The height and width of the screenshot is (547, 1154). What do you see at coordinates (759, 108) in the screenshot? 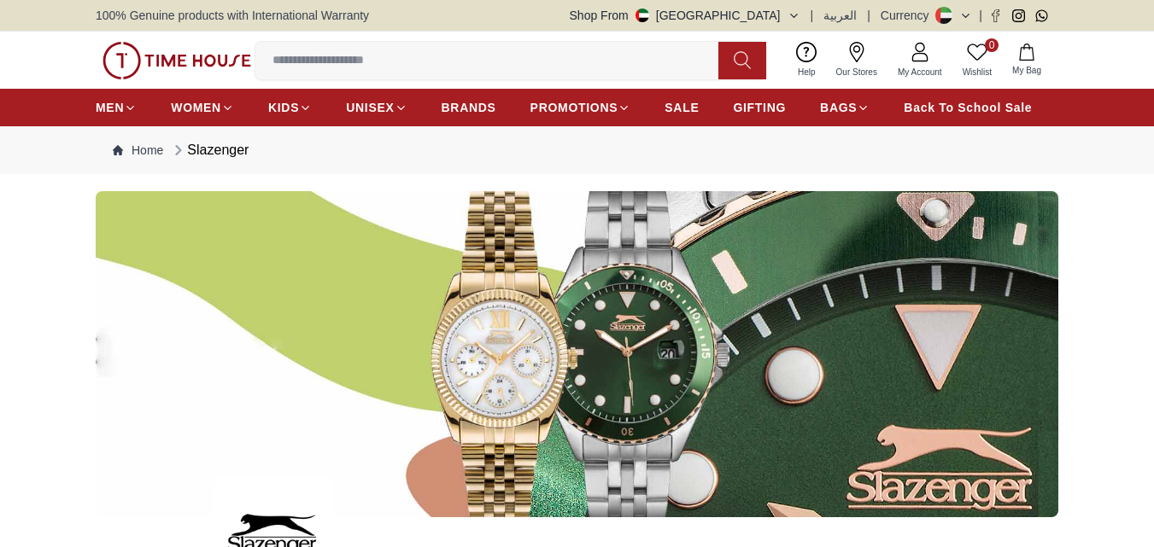
I see `a: GIFTING` at bounding box center [759, 108].